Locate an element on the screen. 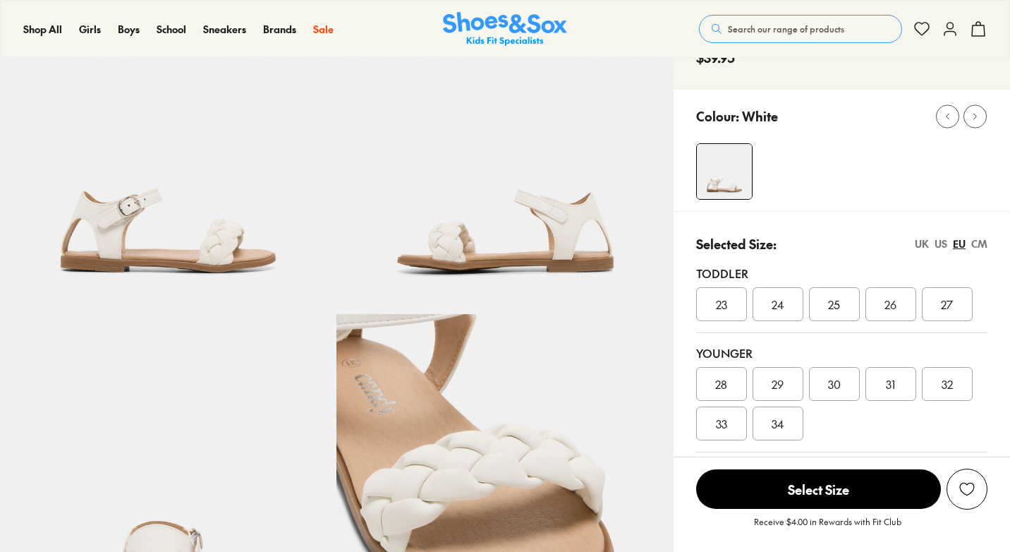  span: Brands is located at coordinates (279, 29).